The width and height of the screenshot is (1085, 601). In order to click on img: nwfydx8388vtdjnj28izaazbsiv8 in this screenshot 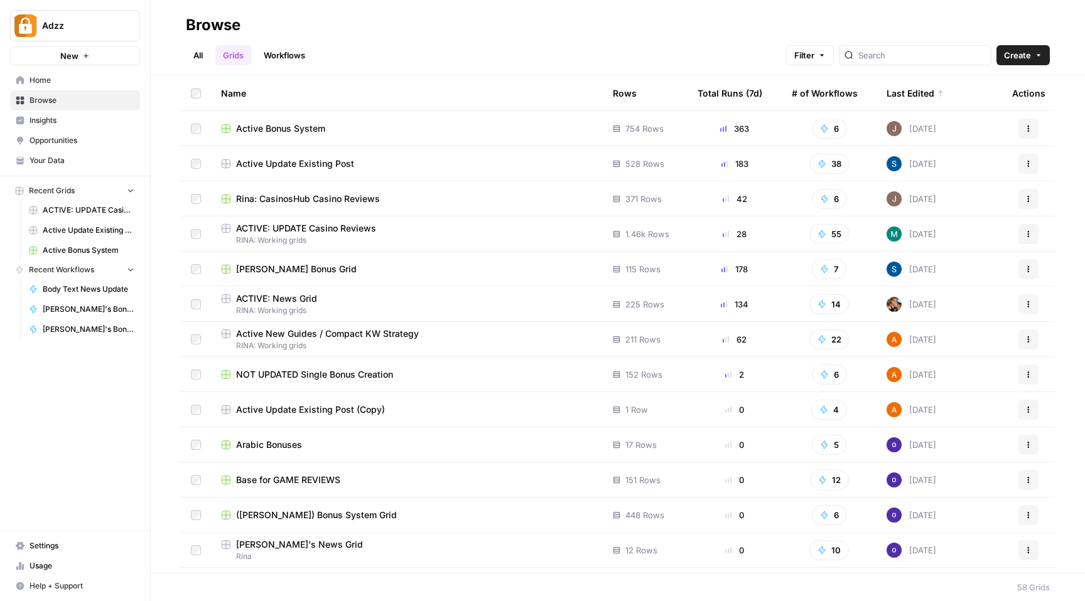, I will do `click(894, 304)`.